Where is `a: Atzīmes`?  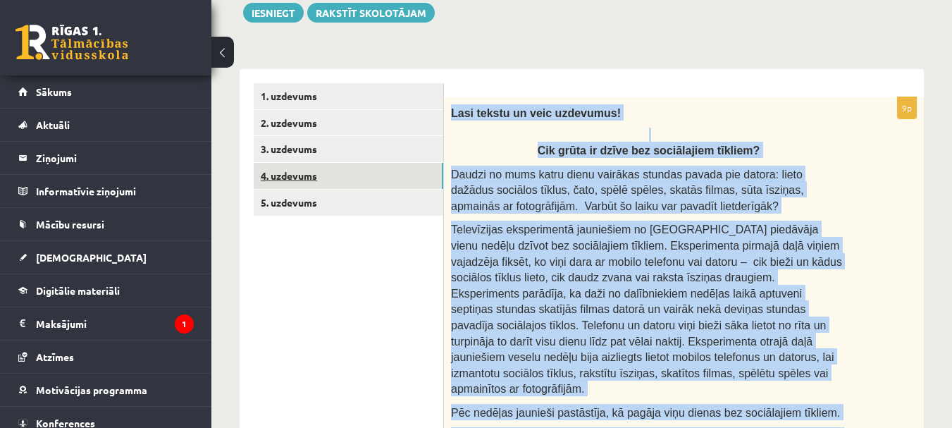 a: Atzīmes is located at coordinates (106, 357).